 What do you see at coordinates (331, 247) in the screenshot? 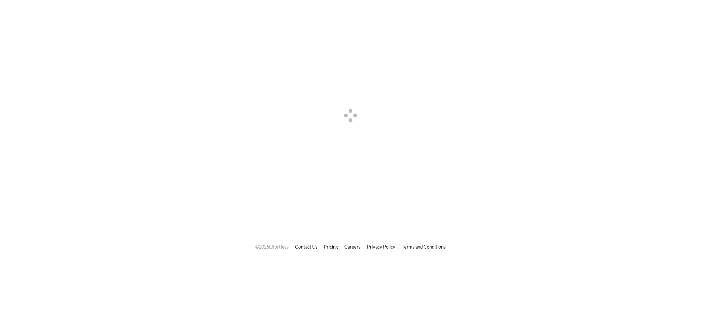
I see `a: Pricing` at bounding box center [331, 247].